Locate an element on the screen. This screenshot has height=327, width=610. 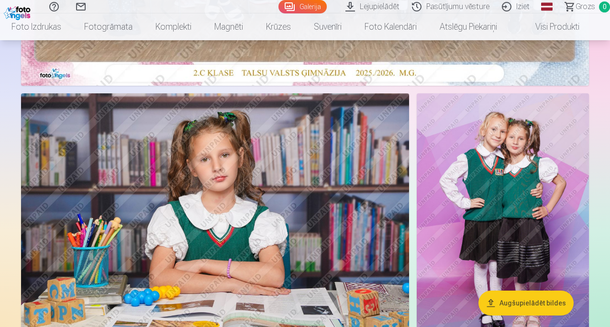
a: Fotogrāmata is located at coordinates (108, 27).